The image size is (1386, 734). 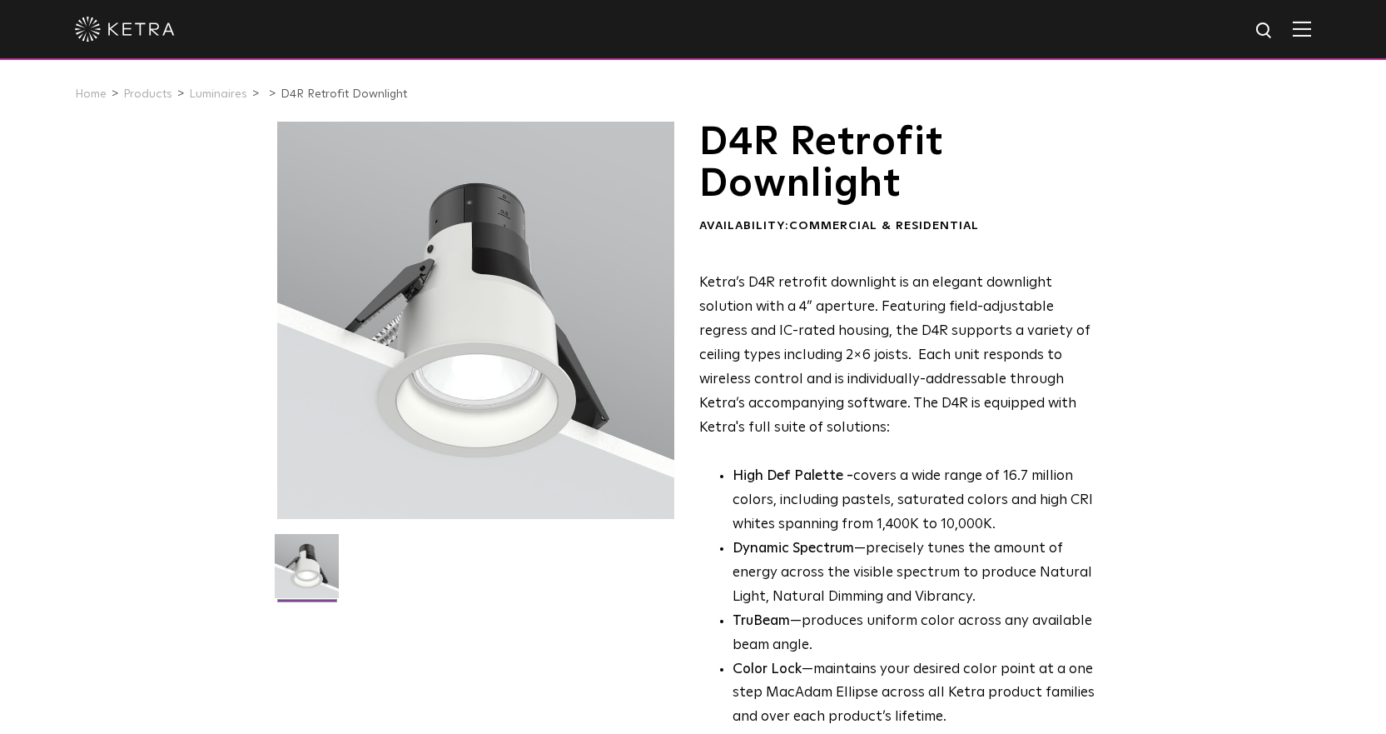 What do you see at coordinates (793, 548) in the screenshot?
I see `strong: Dynamic Spectrum` at bounding box center [793, 548].